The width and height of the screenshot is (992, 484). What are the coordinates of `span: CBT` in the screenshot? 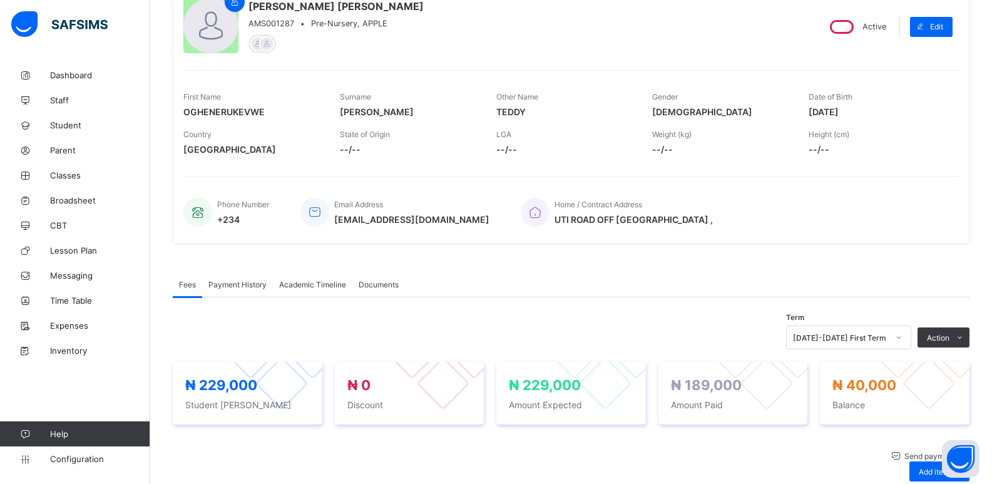 It's located at (100, 225).